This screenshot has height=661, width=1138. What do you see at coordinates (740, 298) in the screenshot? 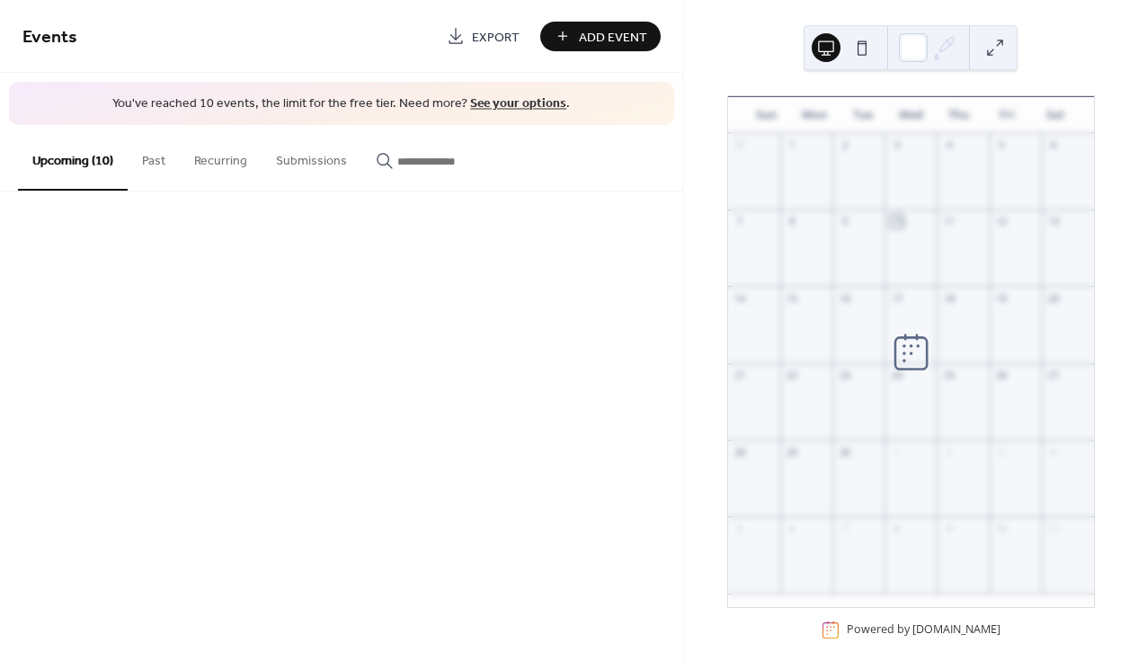
I see `div: 14` at bounding box center [740, 298].